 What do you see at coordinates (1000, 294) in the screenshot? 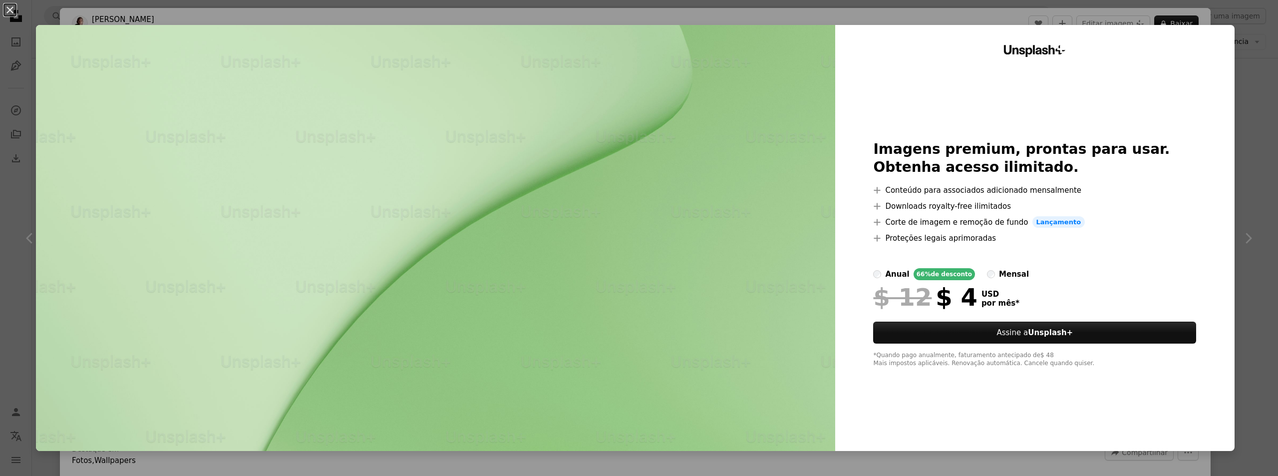
I see `span: USD` at bounding box center [1000, 294].